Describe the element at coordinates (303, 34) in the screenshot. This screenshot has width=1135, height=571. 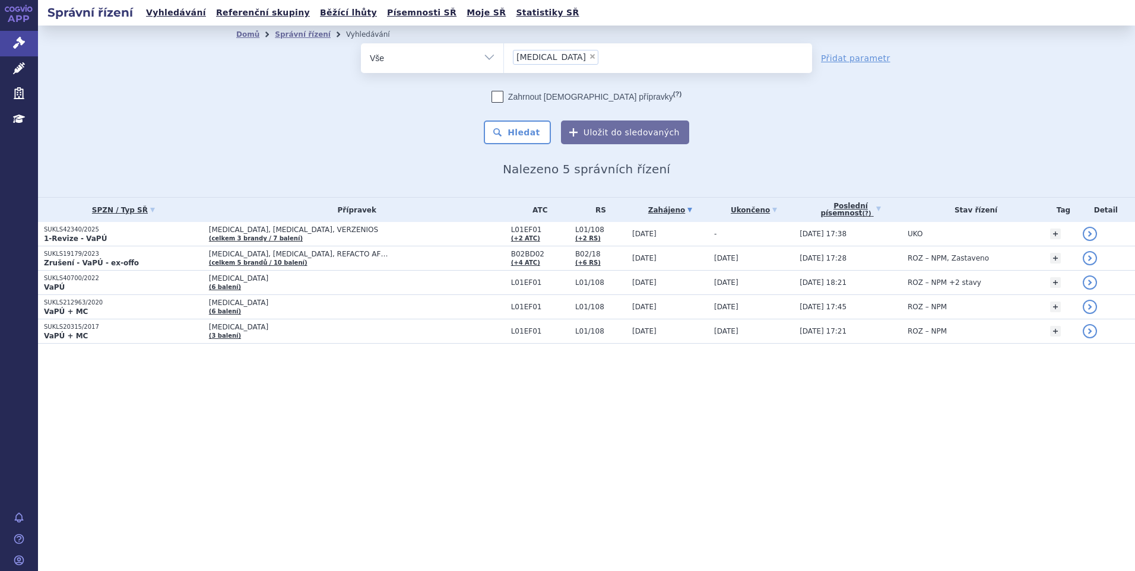
I see `a: Správní řízení` at that location.